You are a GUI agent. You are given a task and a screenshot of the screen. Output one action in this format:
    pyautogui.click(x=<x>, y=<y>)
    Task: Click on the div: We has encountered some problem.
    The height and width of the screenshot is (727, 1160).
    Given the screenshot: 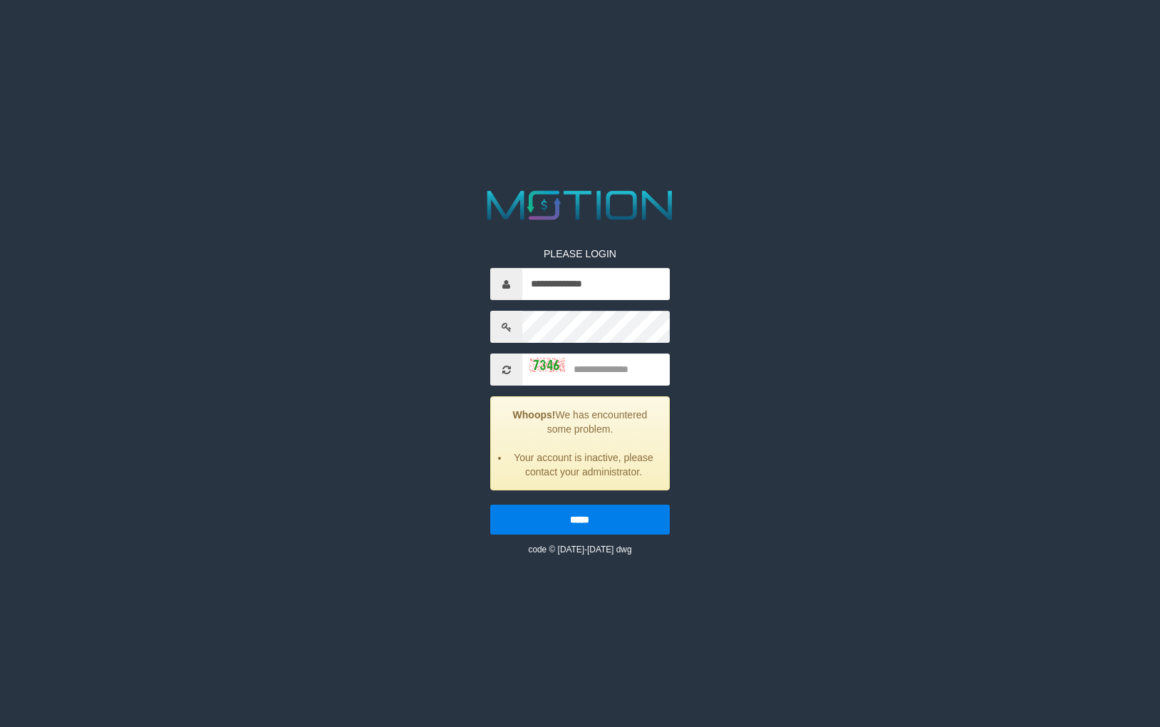 What is the action you would take?
    pyautogui.click(x=579, y=443)
    